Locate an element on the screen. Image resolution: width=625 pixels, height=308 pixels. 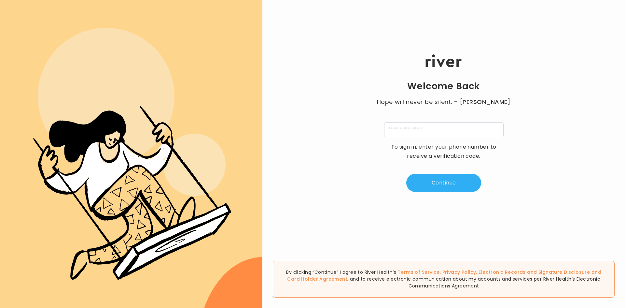
span: , and to receive electronic communication about my accounts and services per River Health’s Elect... is located at coordinates (474, 282).